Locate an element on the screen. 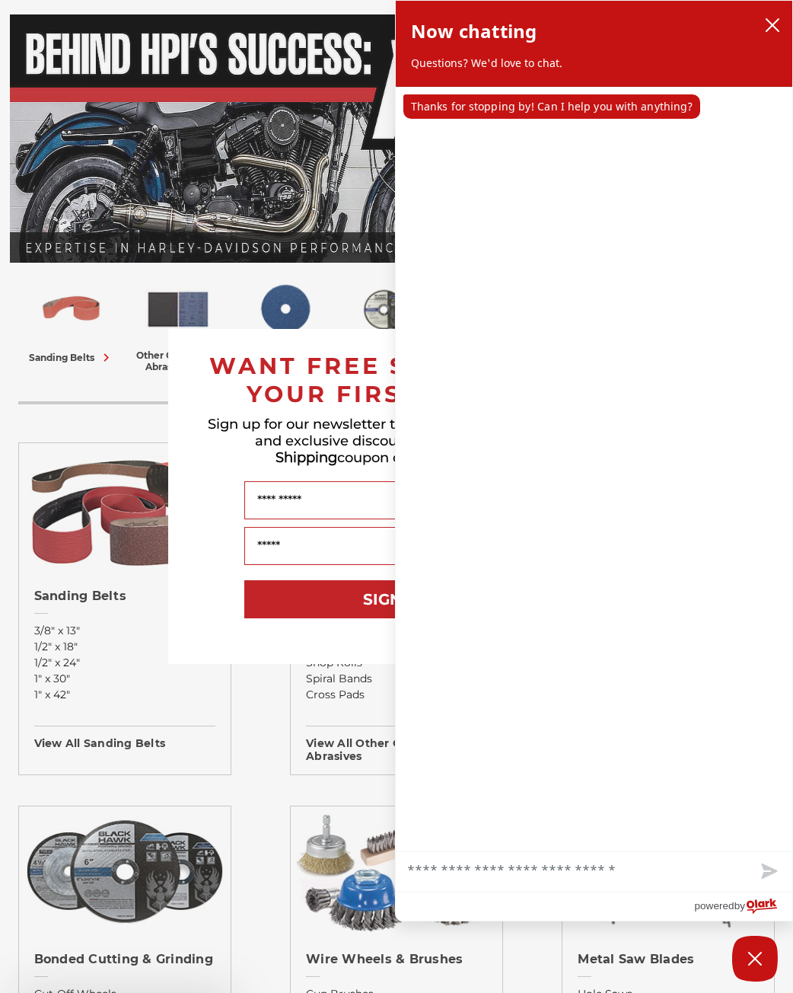 Image resolution: width=793 pixels, height=993 pixels. p: Questions? We'd love to chat. is located at coordinates (594, 63).